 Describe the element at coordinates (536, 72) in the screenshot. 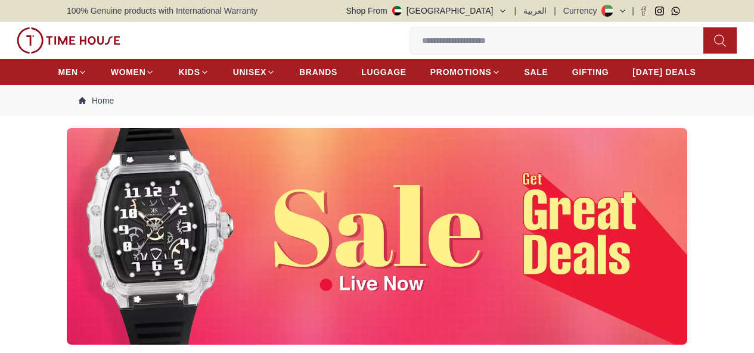

I see `span: SALE` at that location.